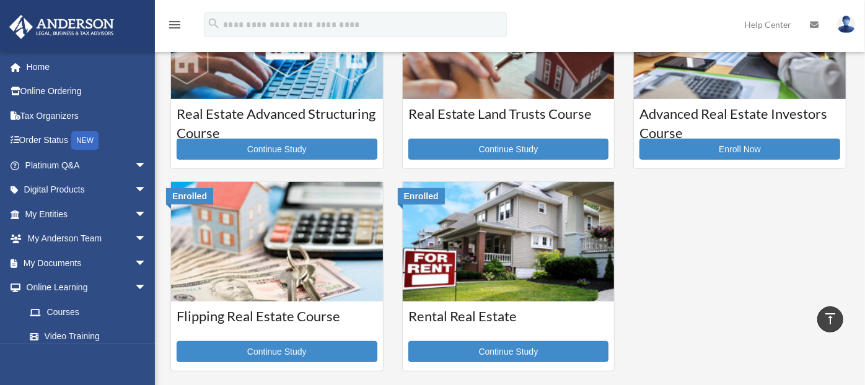  Describe the element at coordinates (87, 92) in the screenshot. I see `a: Online Ordering` at that location.